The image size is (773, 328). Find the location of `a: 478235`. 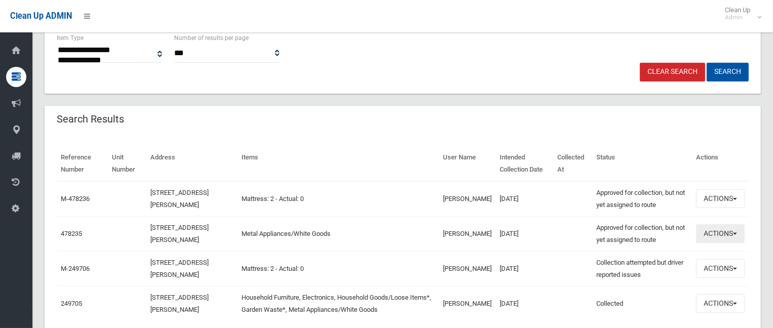

a: 478235 is located at coordinates (71, 233).